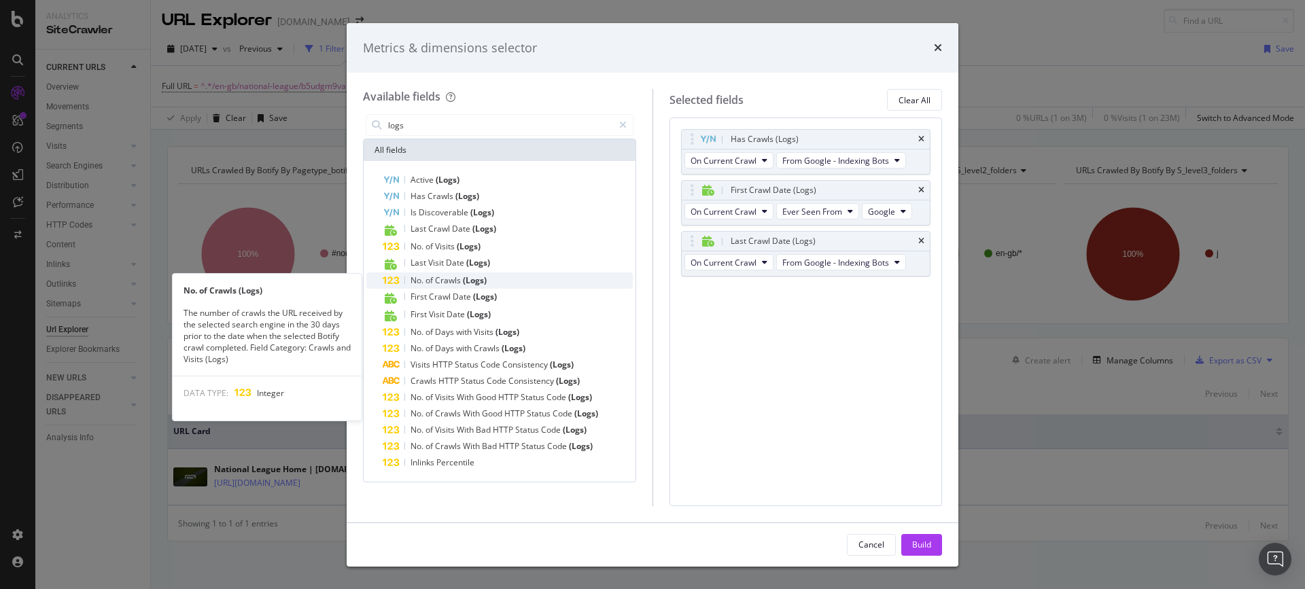  I want to click on button: Ever Seen From, so click(818, 211).